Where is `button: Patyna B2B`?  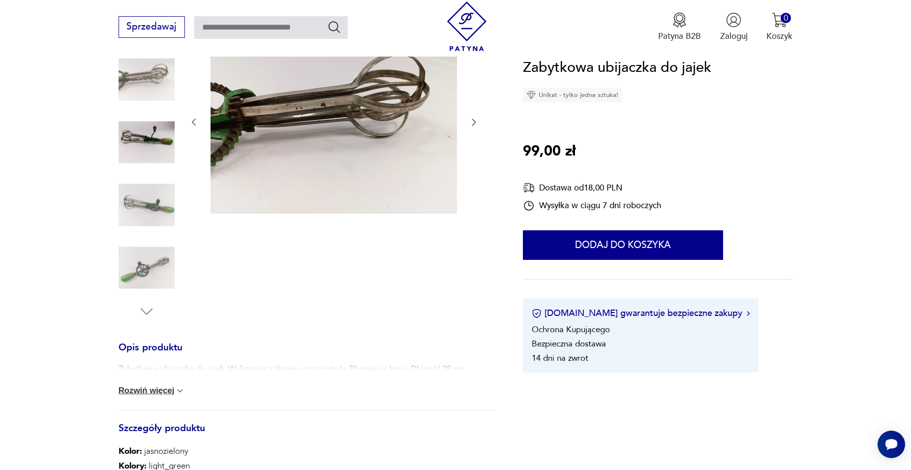 button: Patyna B2B is located at coordinates (679, 27).